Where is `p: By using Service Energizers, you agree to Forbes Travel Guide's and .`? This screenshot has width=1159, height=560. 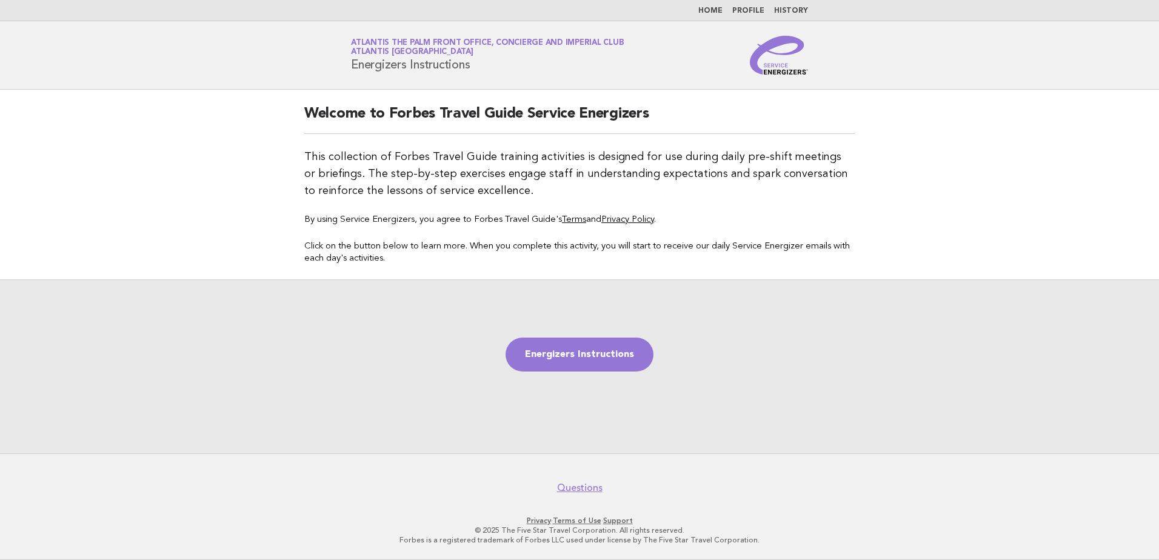
p: By using Service Energizers, you agree to Forbes Travel Guide's and . is located at coordinates (579, 220).